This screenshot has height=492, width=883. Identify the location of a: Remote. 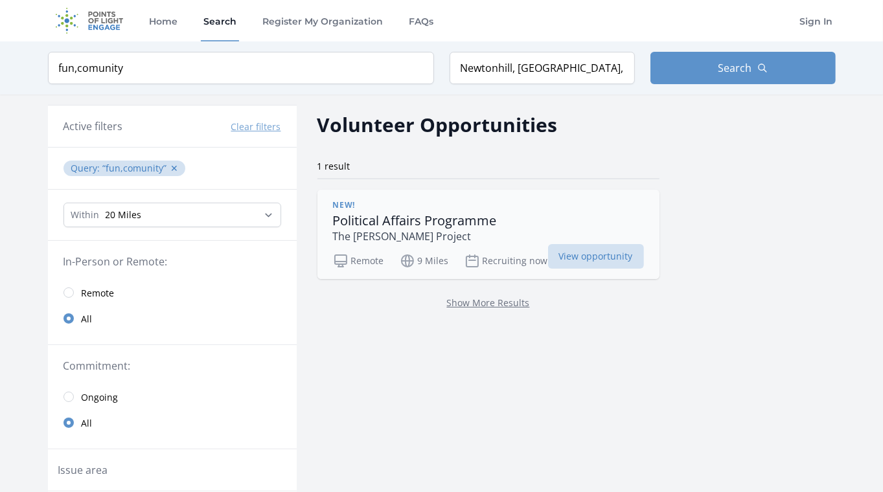
(172, 293).